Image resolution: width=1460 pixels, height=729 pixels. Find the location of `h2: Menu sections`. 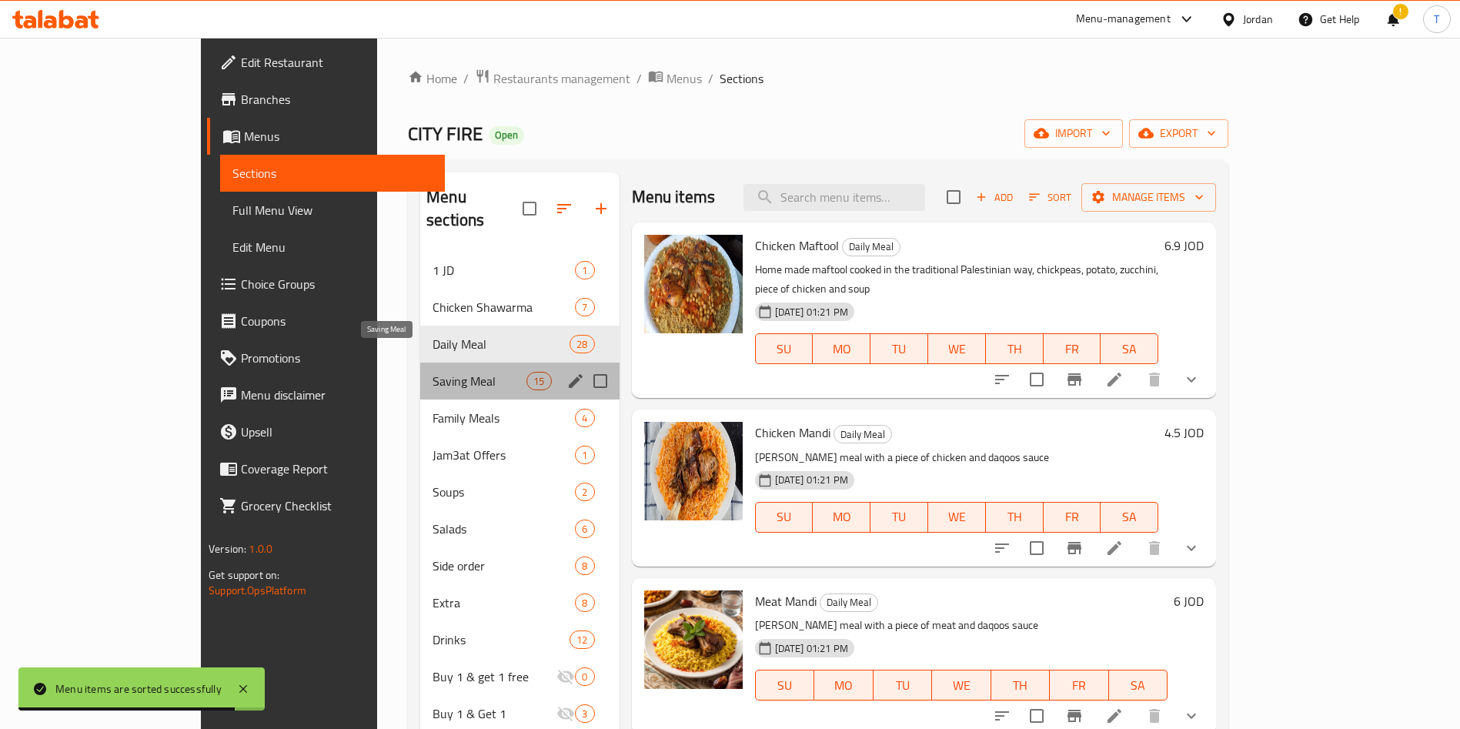

h2: Menu sections is located at coordinates (474, 209).